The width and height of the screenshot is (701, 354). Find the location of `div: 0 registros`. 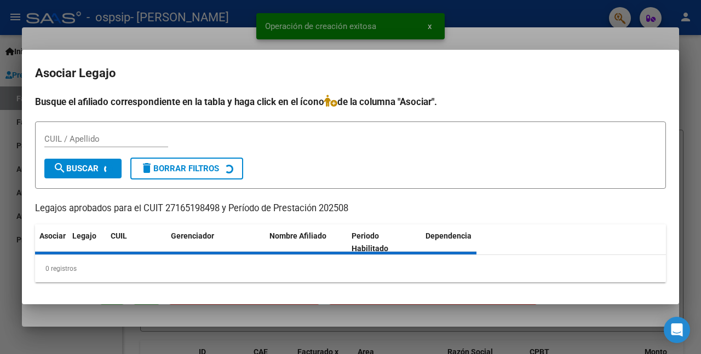

div: 0 registros is located at coordinates (350, 269).